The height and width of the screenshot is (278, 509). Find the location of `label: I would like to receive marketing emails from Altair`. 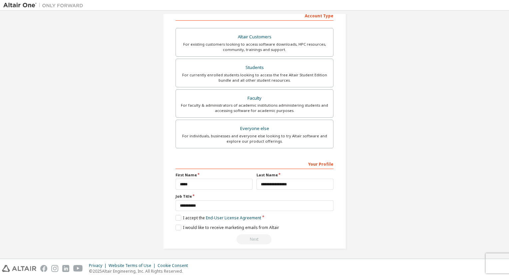

label: I would like to receive marketing emails from Altair is located at coordinates (227, 227).